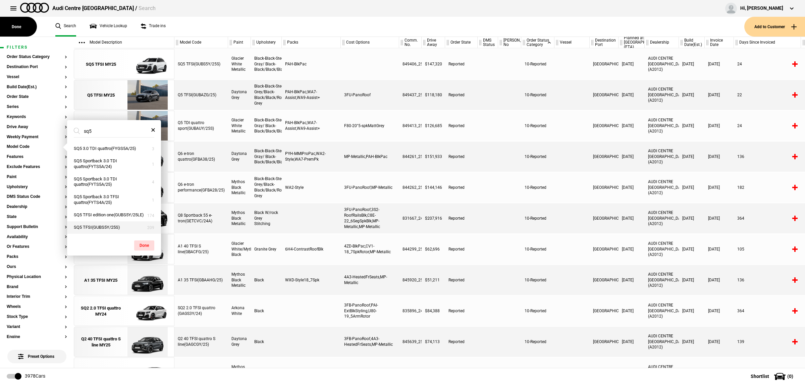 The height and width of the screenshot is (385, 805). Describe the element at coordinates (370, 342) in the screenshot. I see `div: 3FB-PanoRoof,4A3-HeatedFrSeats,MP-Metallic` at that location.